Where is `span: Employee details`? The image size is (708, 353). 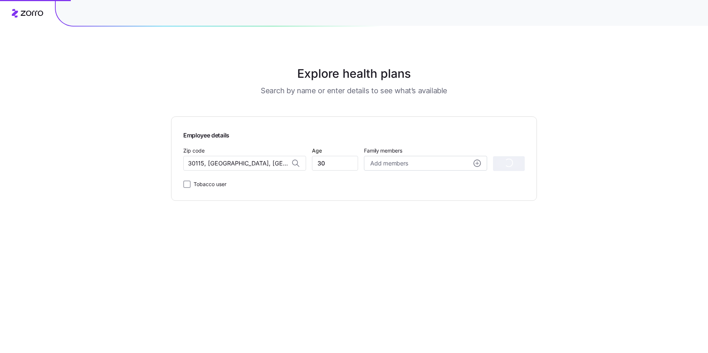 span: Employee details is located at coordinates (206, 134).